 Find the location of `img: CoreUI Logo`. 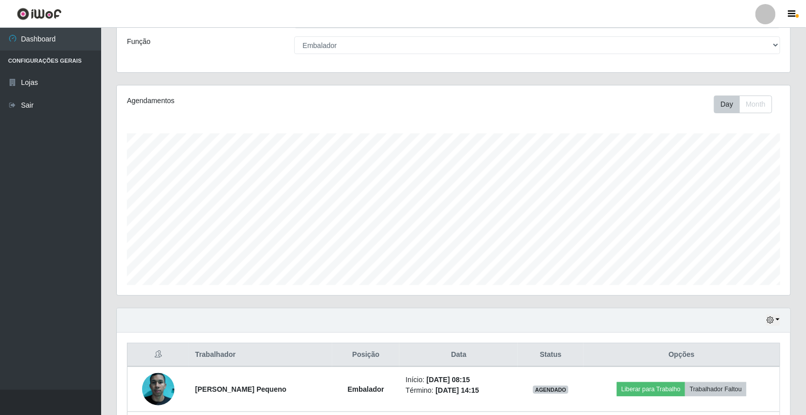

img: CoreUI Logo is located at coordinates (39, 14).